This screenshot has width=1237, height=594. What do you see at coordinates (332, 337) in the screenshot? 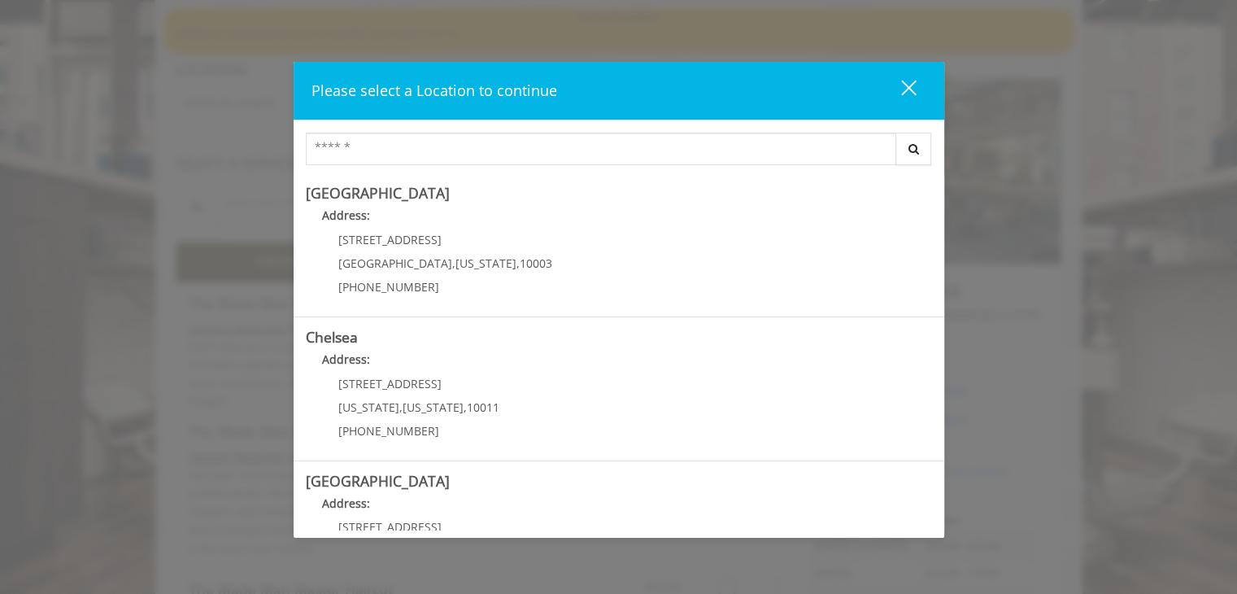
I see `b: Chelsea` at bounding box center [332, 337].